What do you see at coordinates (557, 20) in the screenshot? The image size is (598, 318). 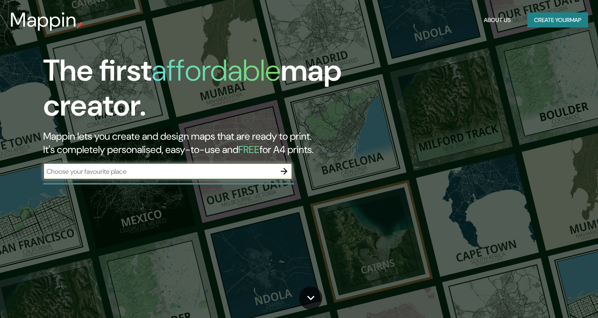 I see `button: Create yourmap` at bounding box center [557, 20].